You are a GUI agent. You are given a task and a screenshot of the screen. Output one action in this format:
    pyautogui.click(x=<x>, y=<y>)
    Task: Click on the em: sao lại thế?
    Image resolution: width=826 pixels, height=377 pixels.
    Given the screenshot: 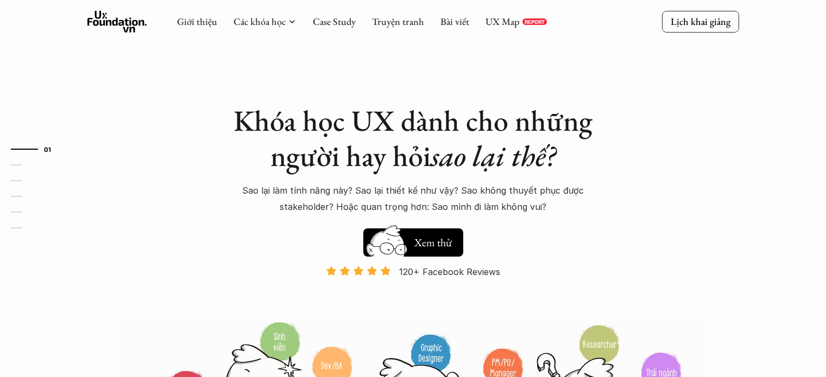 What is the action you would take?
    pyautogui.click(x=493, y=156)
    